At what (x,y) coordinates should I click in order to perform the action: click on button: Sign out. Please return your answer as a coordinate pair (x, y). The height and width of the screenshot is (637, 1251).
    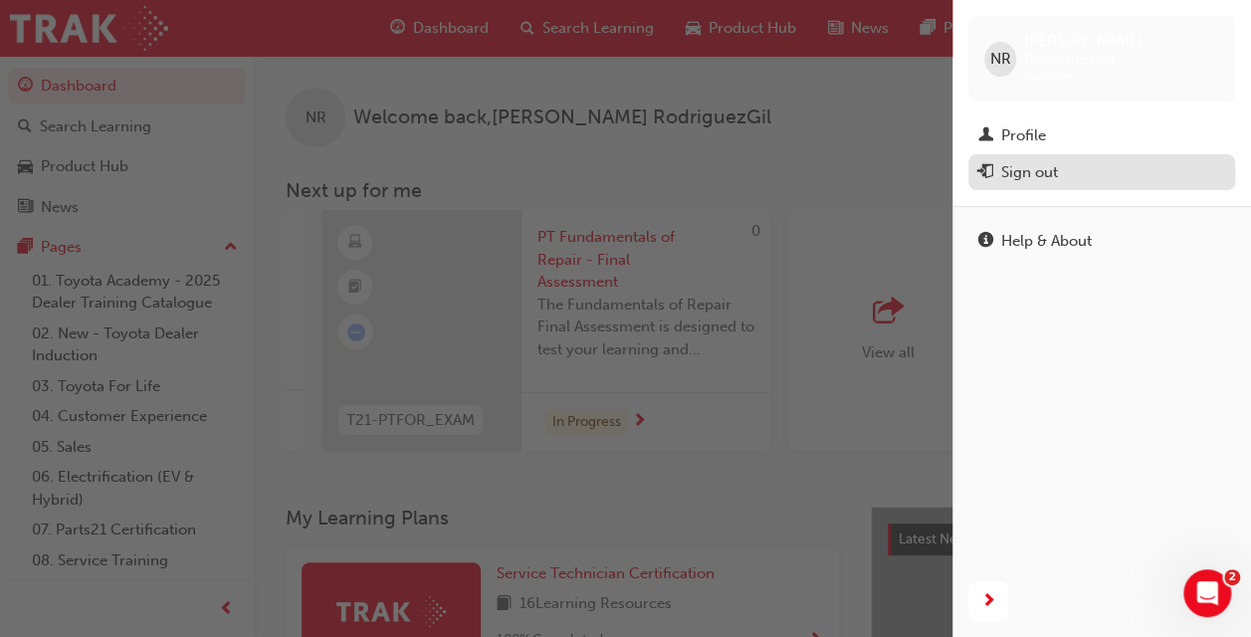
    Looking at the image, I should click on (1102, 172).